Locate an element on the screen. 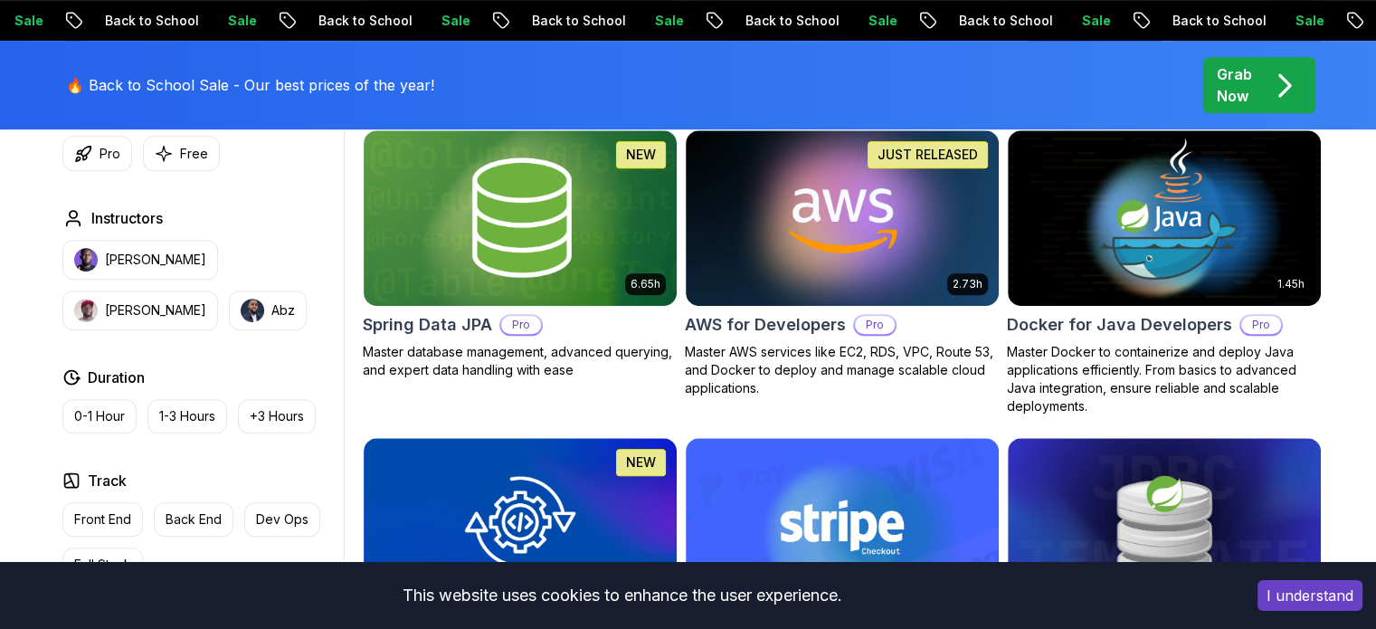 The image size is (1376, 629). a: Spring Data JPA card6.65hNEWSpring Data JPAProMaster database management, advanced querying, and ... is located at coordinates (520, 254).